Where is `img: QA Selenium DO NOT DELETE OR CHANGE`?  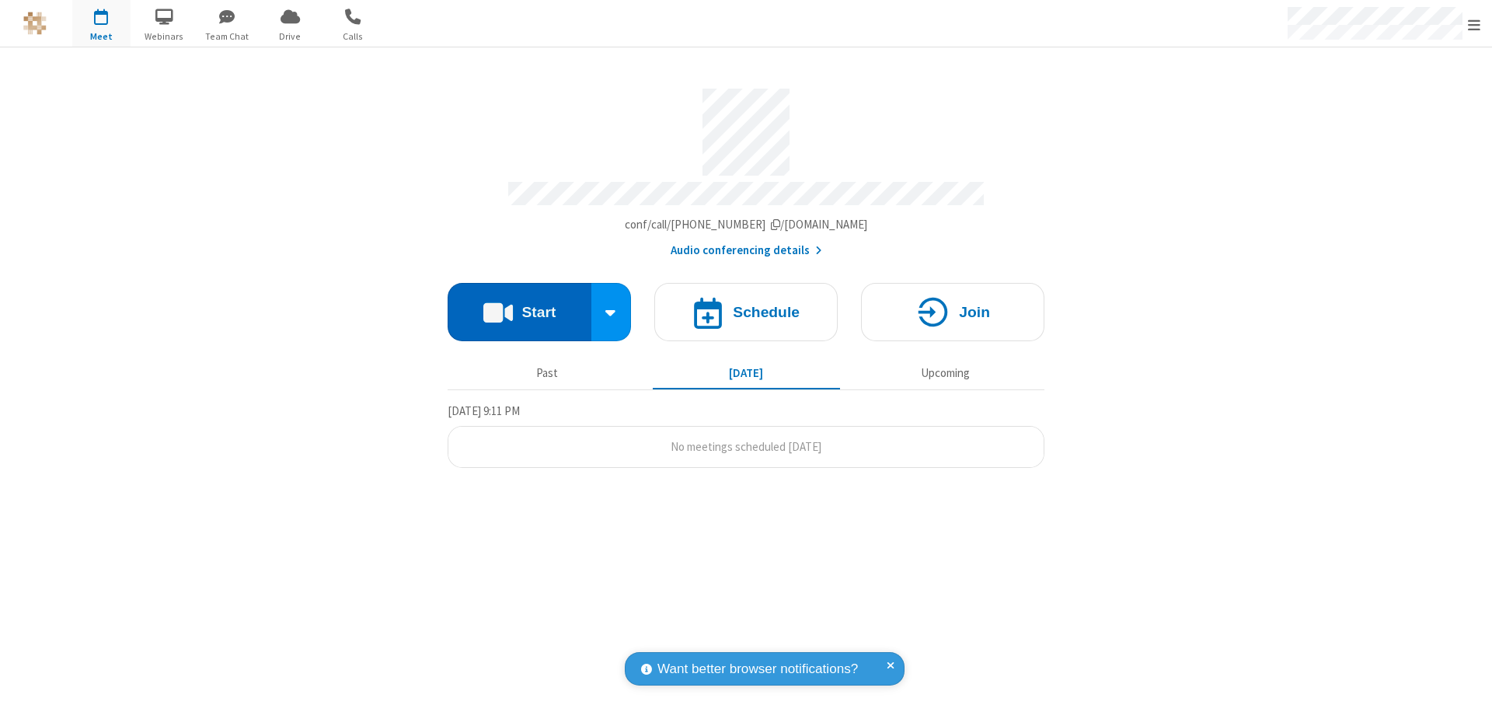 img: QA Selenium DO NOT DELETE OR CHANGE is located at coordinates (35, 23).